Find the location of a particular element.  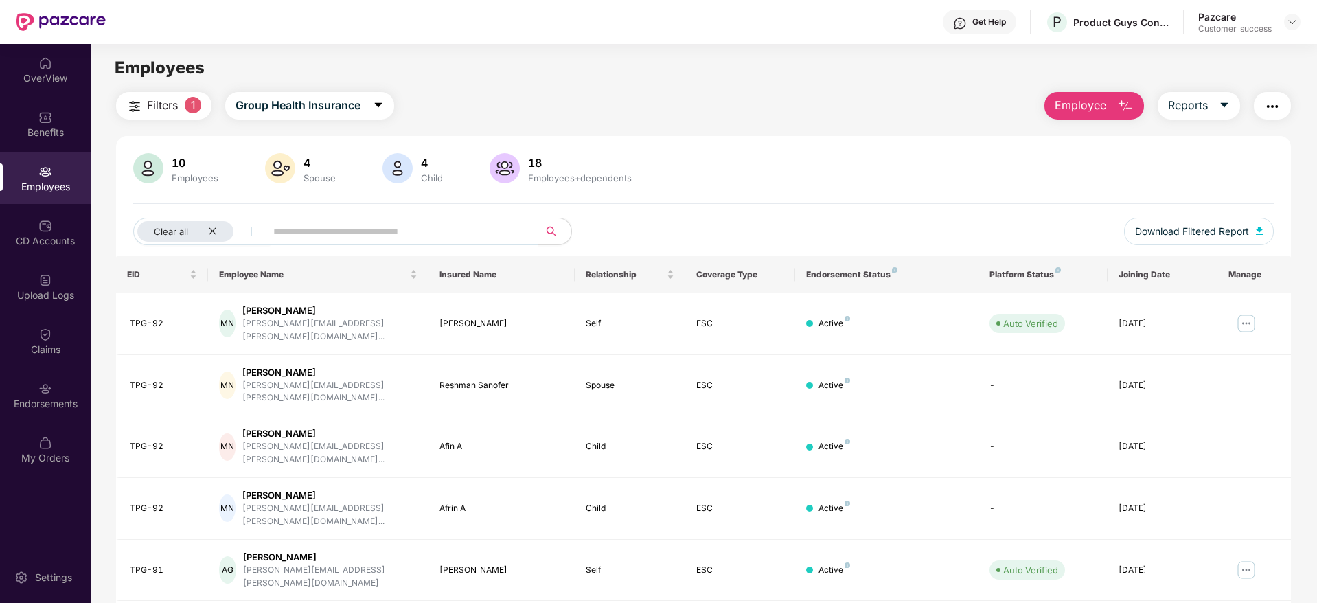

div: Employees is located at coordinates (195, 178).